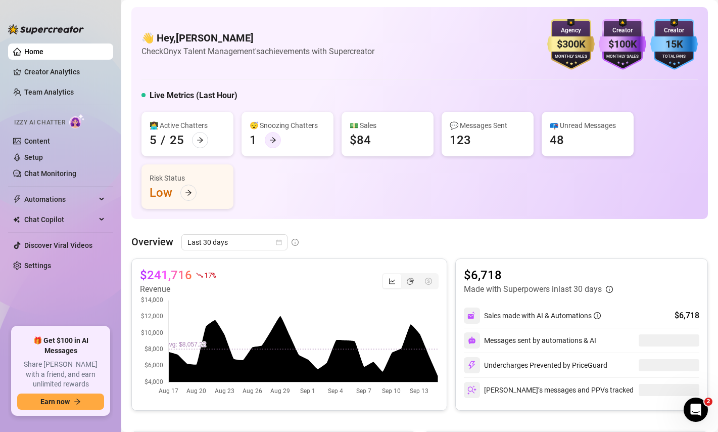  I want to click on a: Home, so click(34, 52).